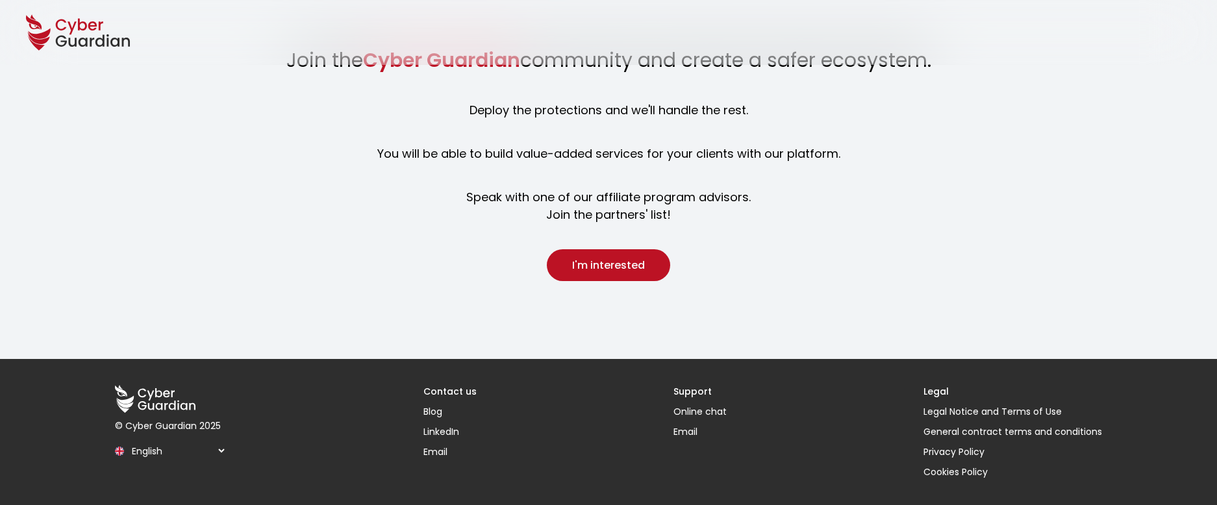 Image resolution: width=1217 pixels, height=505 pixels. What do you see at coordinates (700, 391) in the screenshot?
I see `h3: Support` at bounding box center [700, 391].